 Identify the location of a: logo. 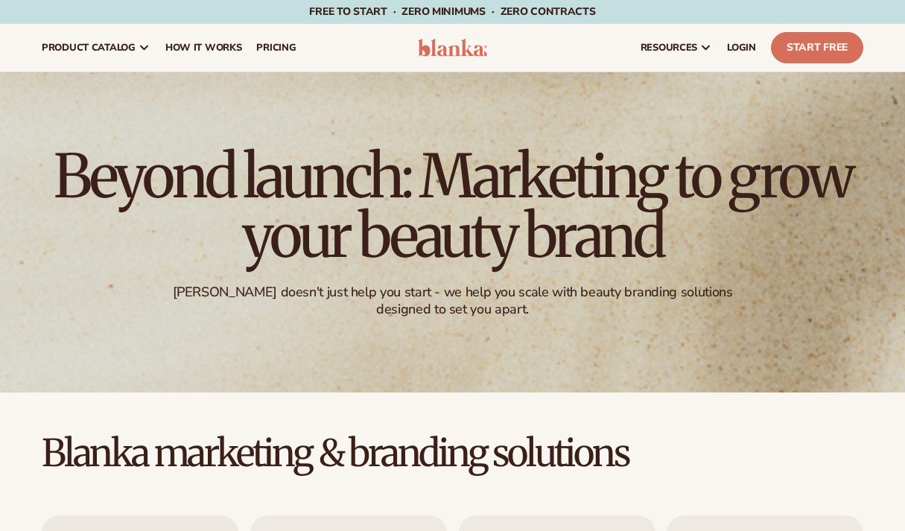
(453, 48).